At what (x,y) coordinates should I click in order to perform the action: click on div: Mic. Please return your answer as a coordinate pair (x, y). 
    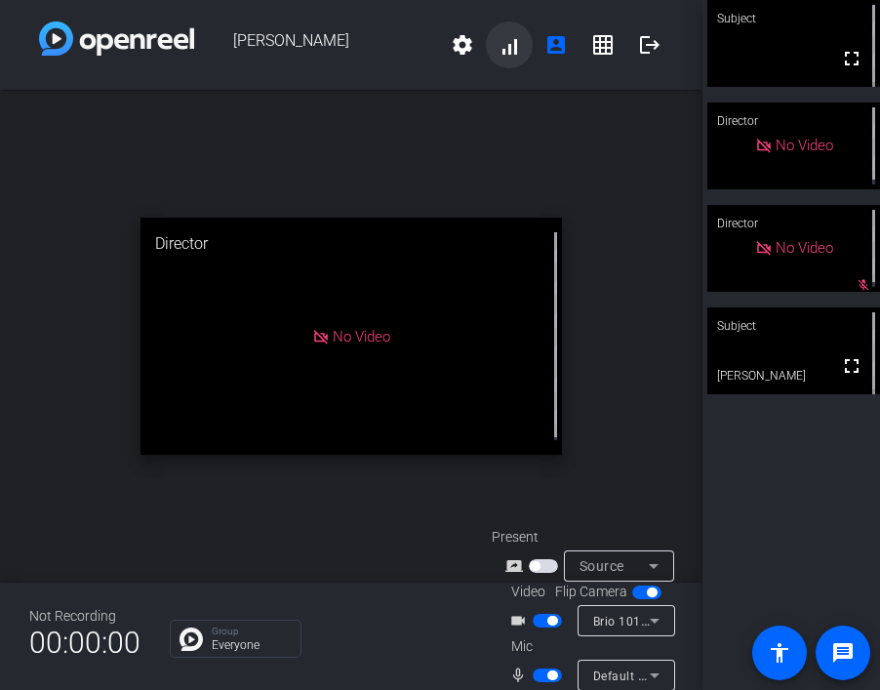
    Looking at the image, I should click on (590, 646).